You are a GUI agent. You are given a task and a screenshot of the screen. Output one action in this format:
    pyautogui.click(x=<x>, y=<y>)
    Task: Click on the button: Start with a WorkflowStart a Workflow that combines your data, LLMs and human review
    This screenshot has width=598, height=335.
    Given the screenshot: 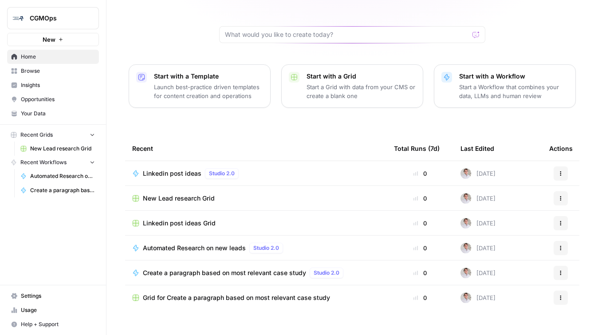 What is the action you would take?
    pyautogui.click(x=504, y=86)
    